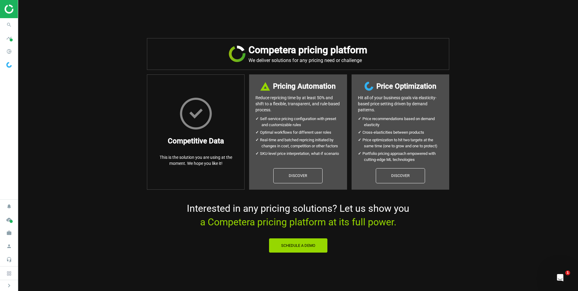  Describe the element at coordinates (403, 143) in the screenshot. I see `li: Price optimization to hit two targets at the same time (one to grow and one to protect)` at that location.